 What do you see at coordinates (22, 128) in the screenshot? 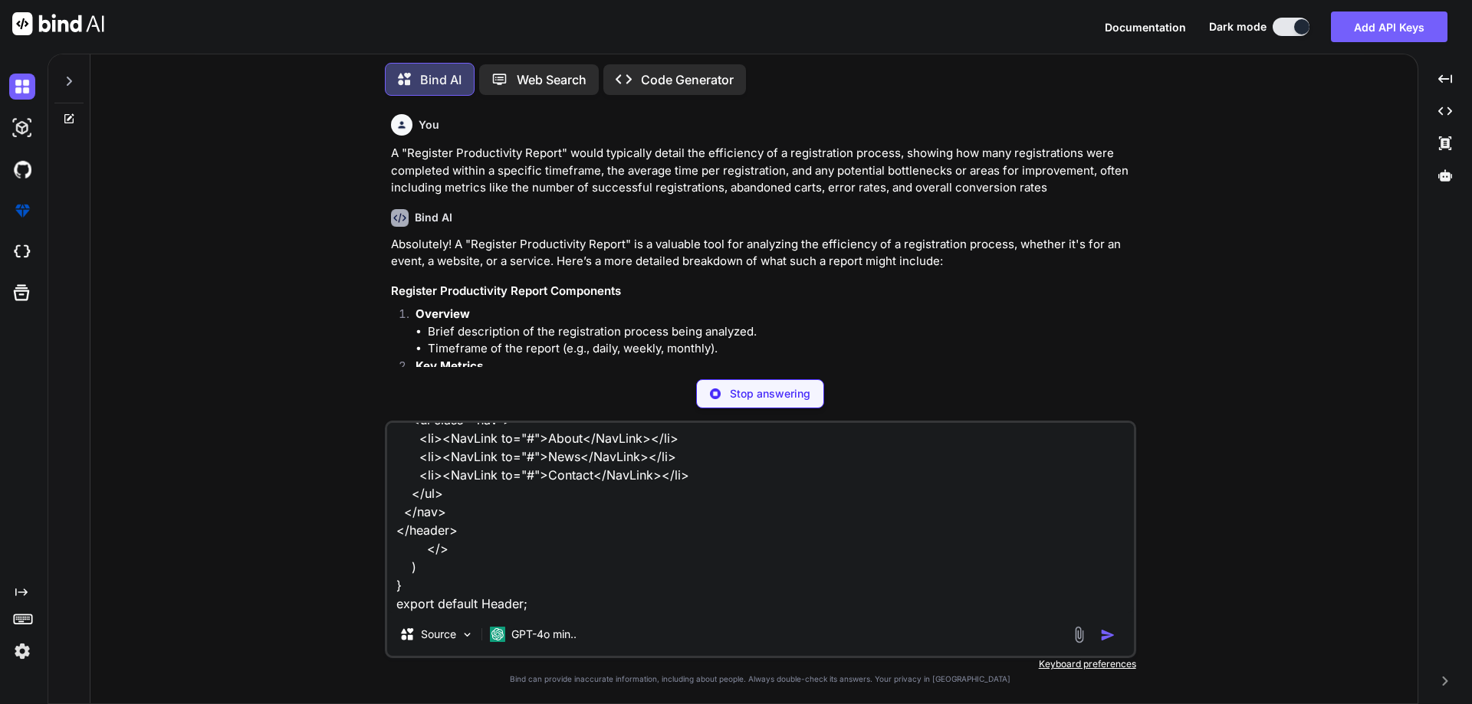
I see `img: darkAi-studio` at bounding box center [22, 128].